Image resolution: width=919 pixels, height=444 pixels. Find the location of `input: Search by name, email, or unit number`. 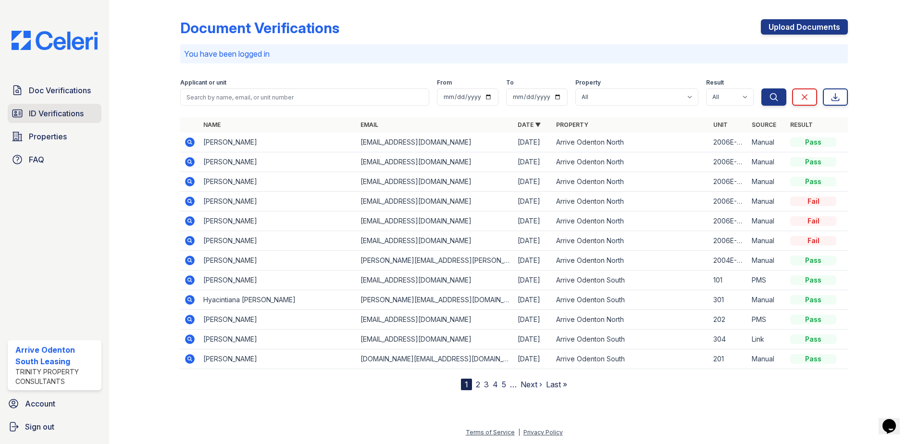

input: Search by name, email, or unit number is located at coordinates (305, 97).